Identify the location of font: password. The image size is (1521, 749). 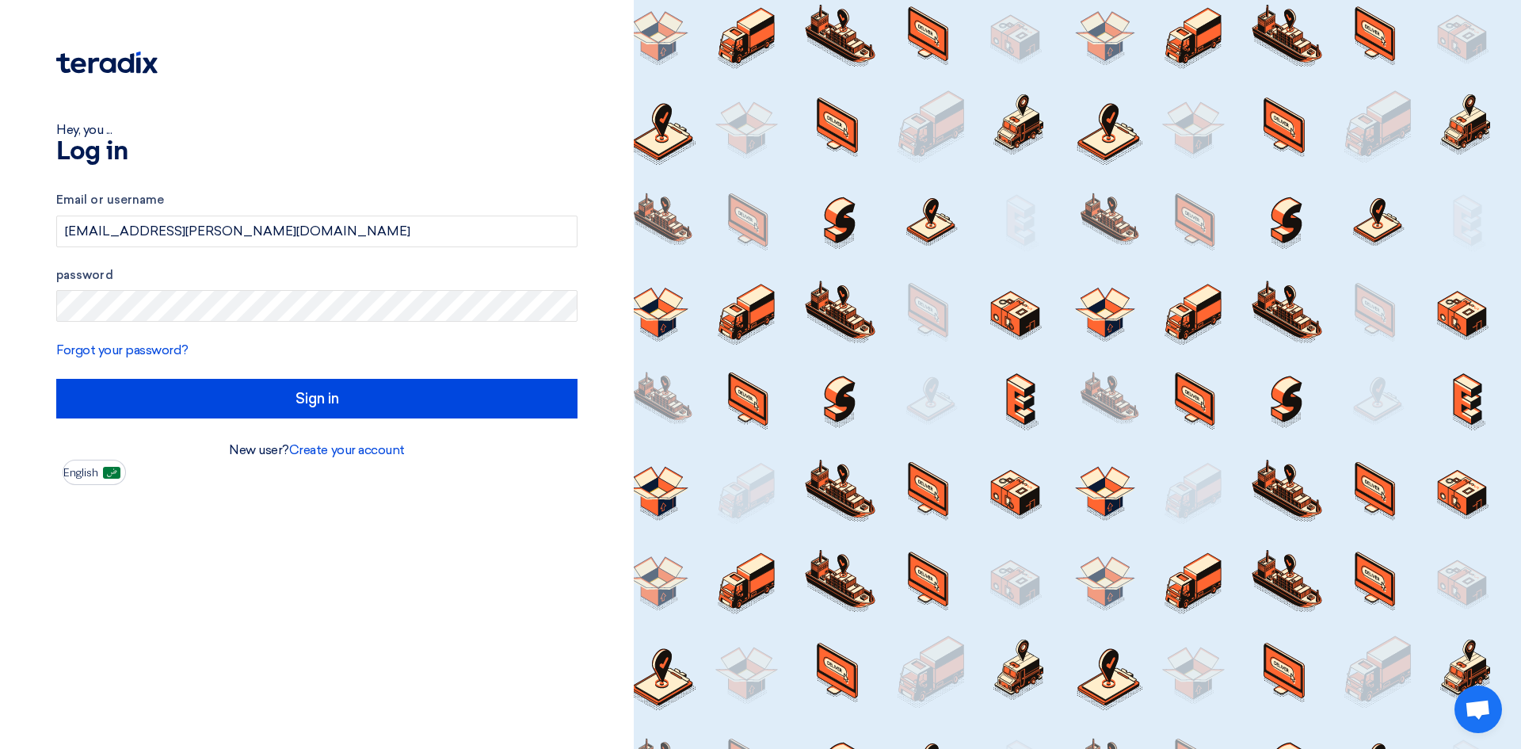
(85, 275).